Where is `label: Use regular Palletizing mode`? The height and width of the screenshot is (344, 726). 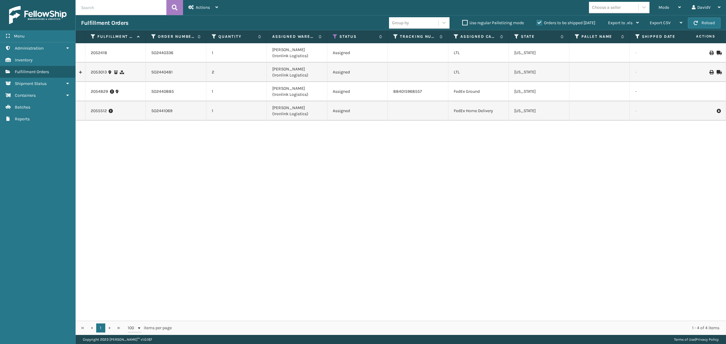
label: Use regular Palletizing mode is located at coordinates (493, 23).